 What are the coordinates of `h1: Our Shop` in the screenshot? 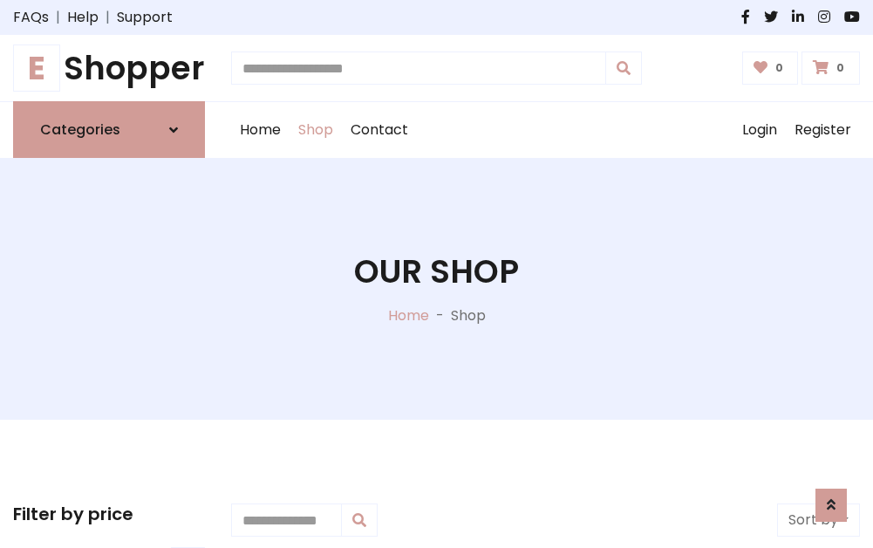 It's located at (436, 271).